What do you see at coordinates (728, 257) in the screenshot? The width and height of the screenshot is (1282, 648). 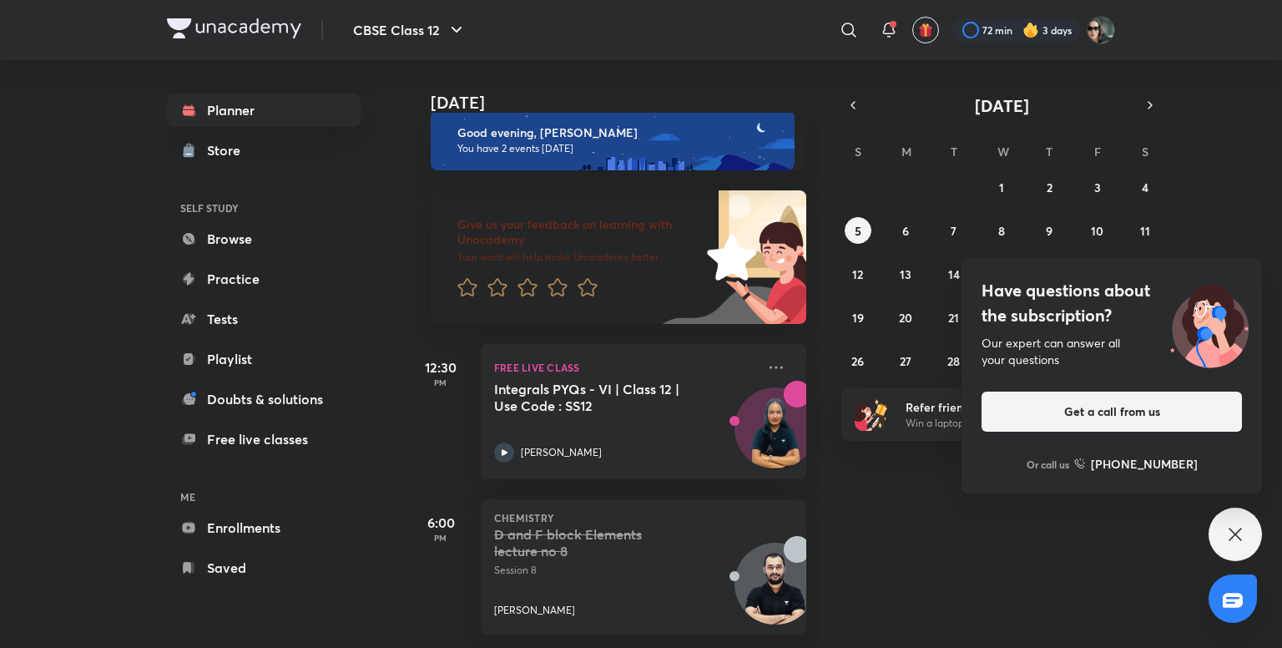 I see `img: feedback_image` at bounding box center [728, 257].